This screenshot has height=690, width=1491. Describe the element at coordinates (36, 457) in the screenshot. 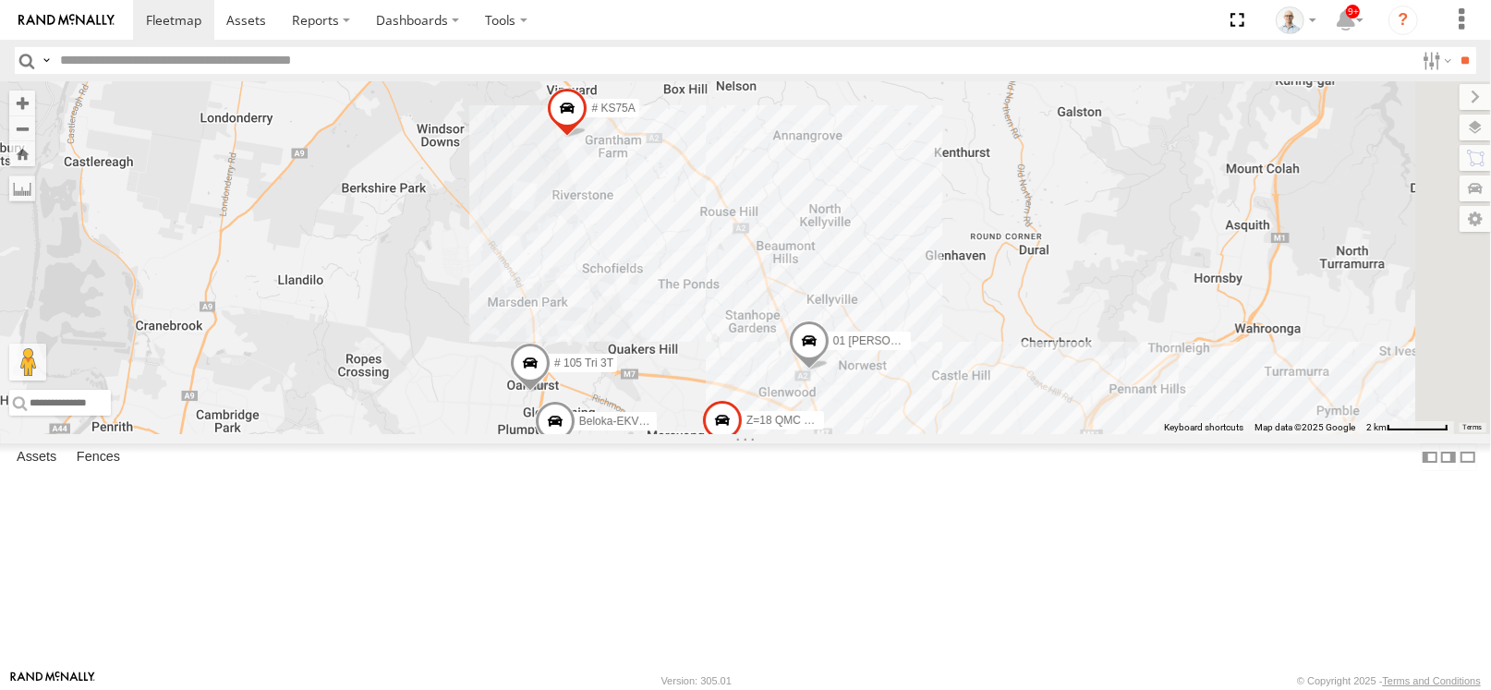

I see `label: Assets` at that location.